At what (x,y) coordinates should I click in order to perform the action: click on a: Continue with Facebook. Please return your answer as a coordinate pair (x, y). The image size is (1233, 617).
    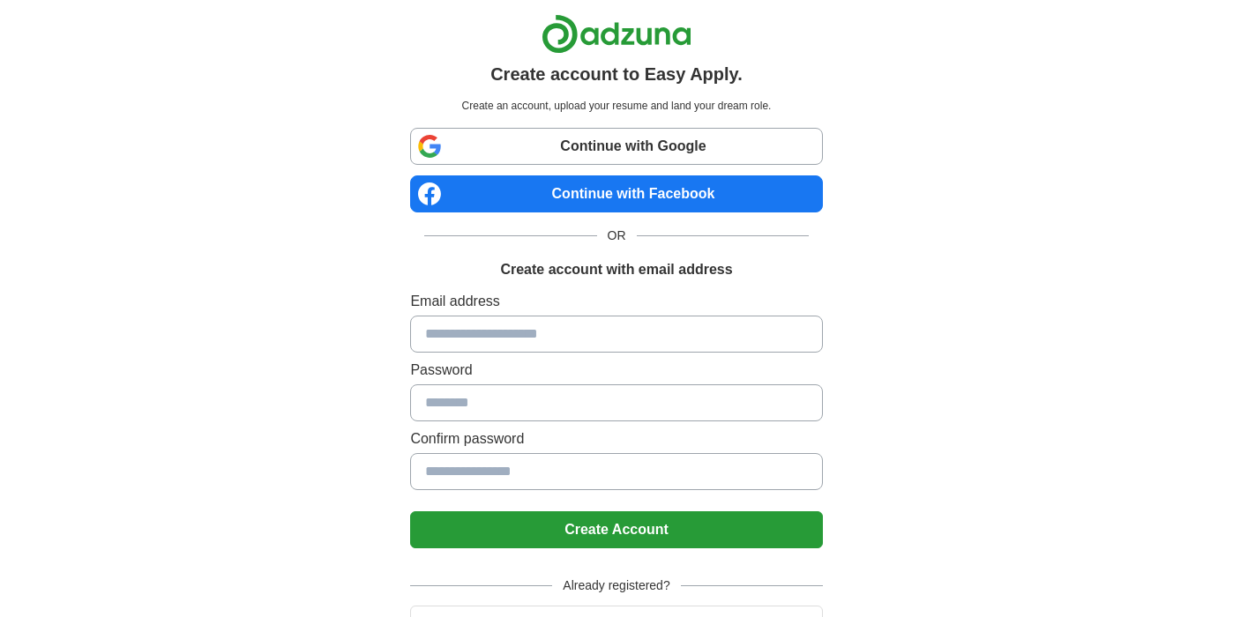
    Looking at the image, I should click on (616, 194).